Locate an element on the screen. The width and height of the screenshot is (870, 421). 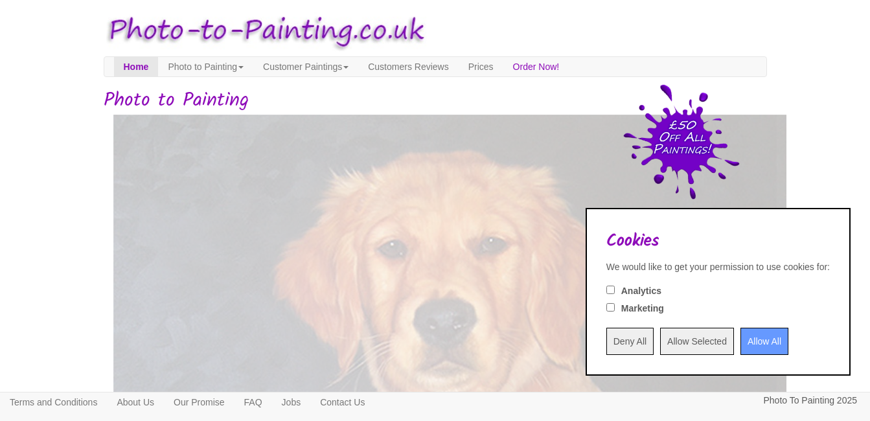
a: About Us is located at coordinates (135, 402).